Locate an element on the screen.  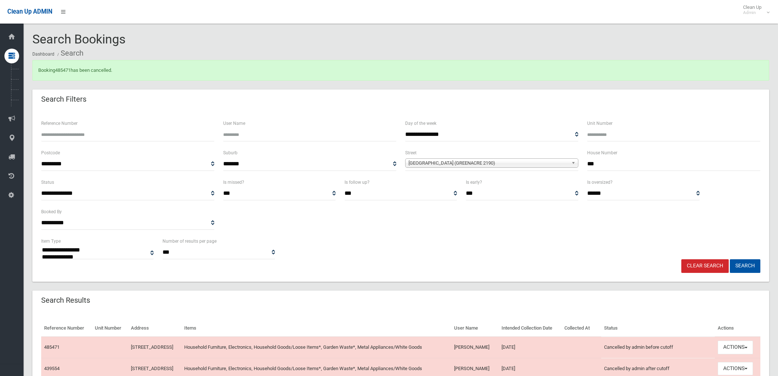
label: House Number is located at coordinates (603, 153).